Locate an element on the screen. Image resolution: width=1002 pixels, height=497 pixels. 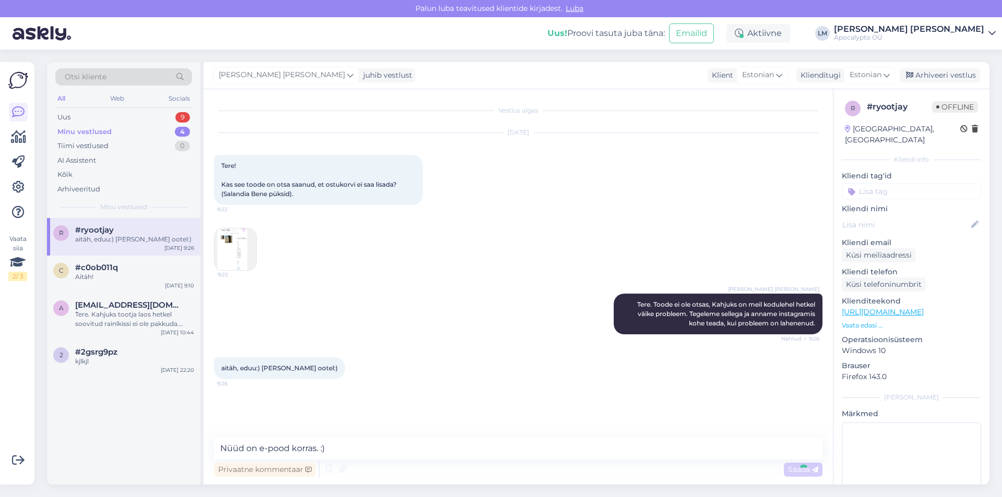
p: Kliendi nimi is located at coordinates (911, 209).